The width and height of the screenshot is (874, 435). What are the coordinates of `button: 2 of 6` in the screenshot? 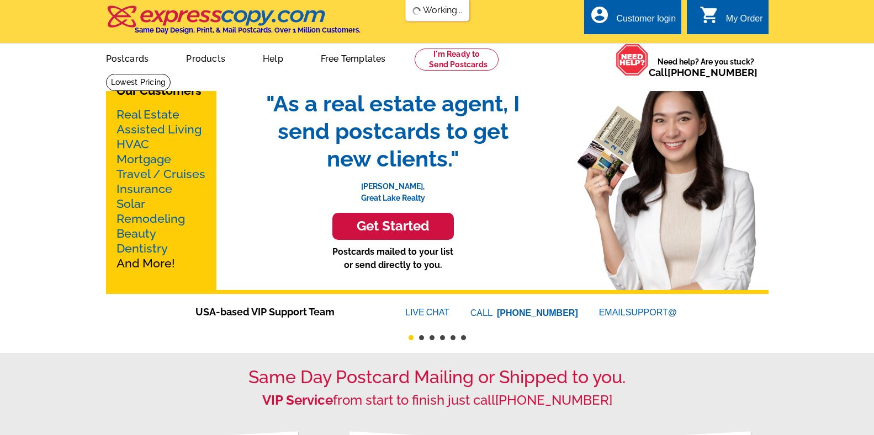 It's located at (421, 338).